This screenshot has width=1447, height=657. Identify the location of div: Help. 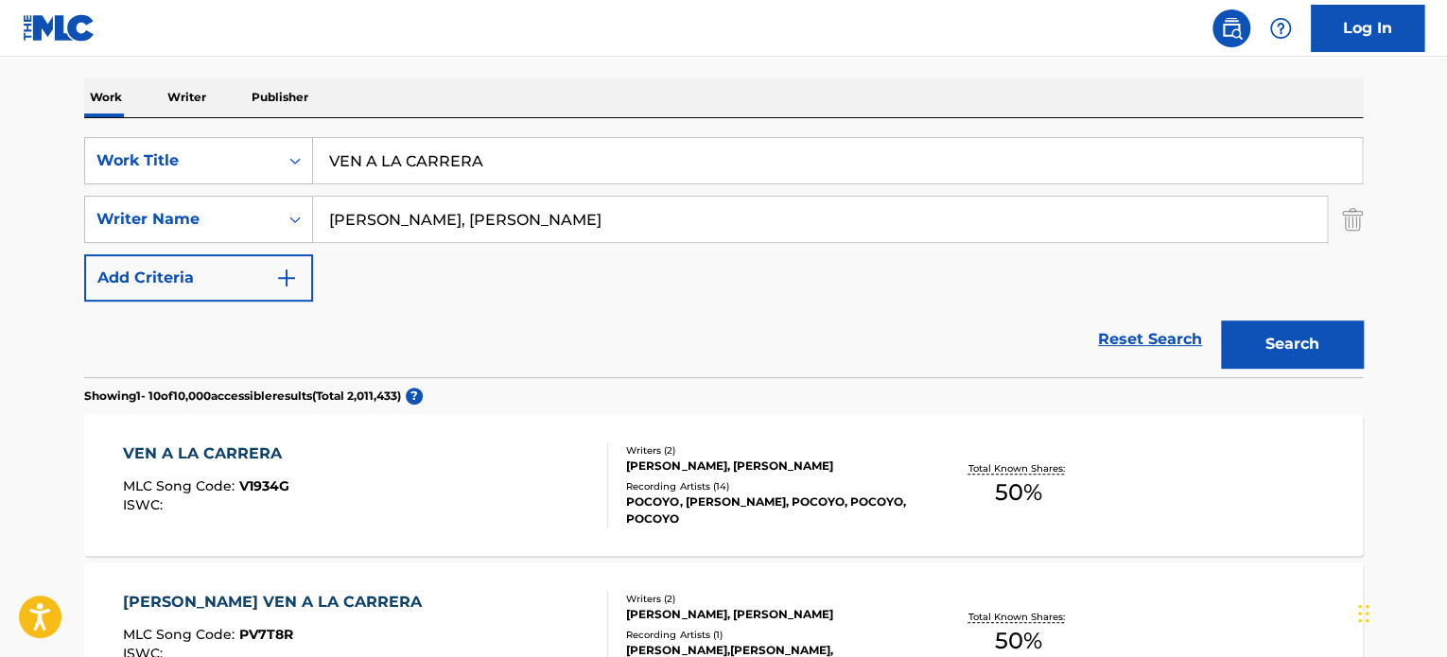
(1280, 28).